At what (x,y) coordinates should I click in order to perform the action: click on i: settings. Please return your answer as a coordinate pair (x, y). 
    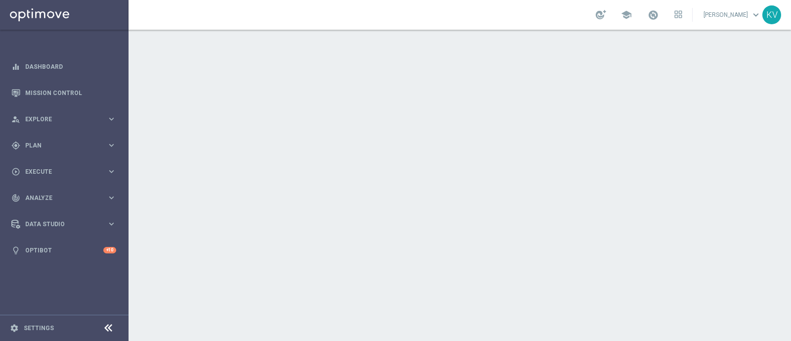
    Looking at the image, I should click on (14, 328).